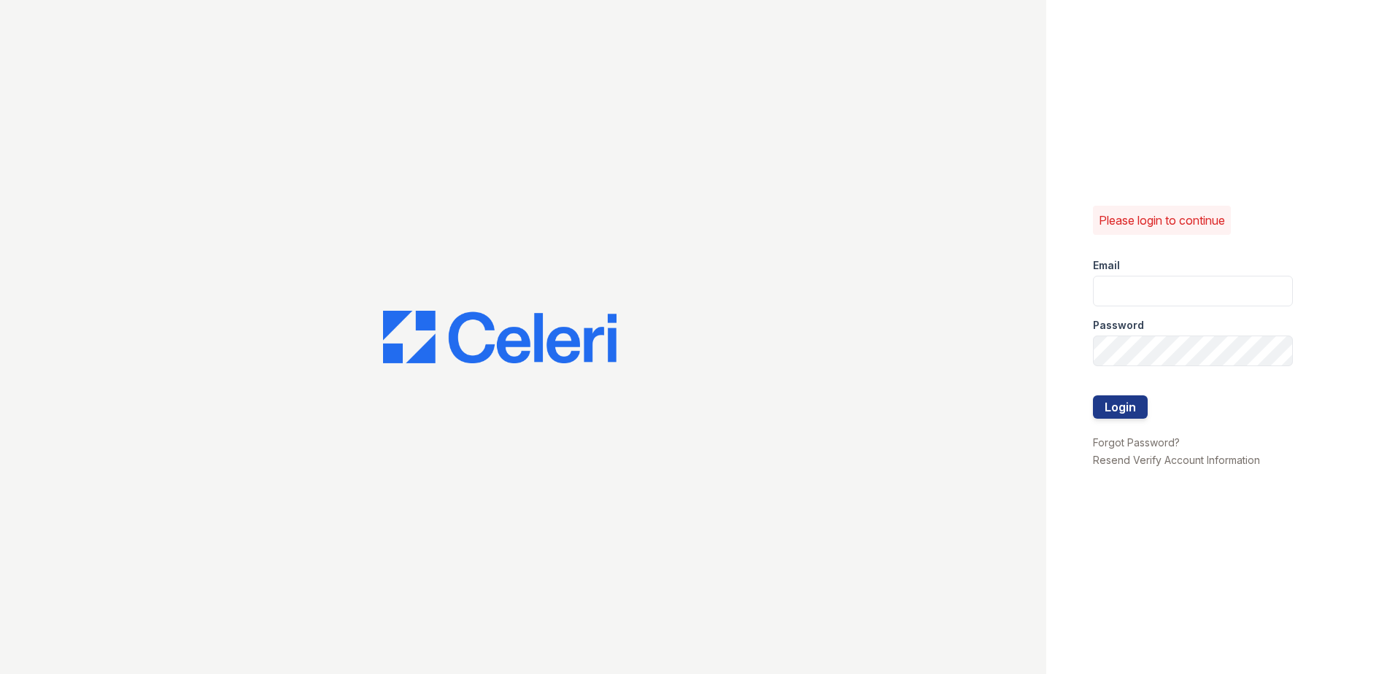 The image size is (1395, 674). I want to click on p: Please login to continue, so click(1161, 220).